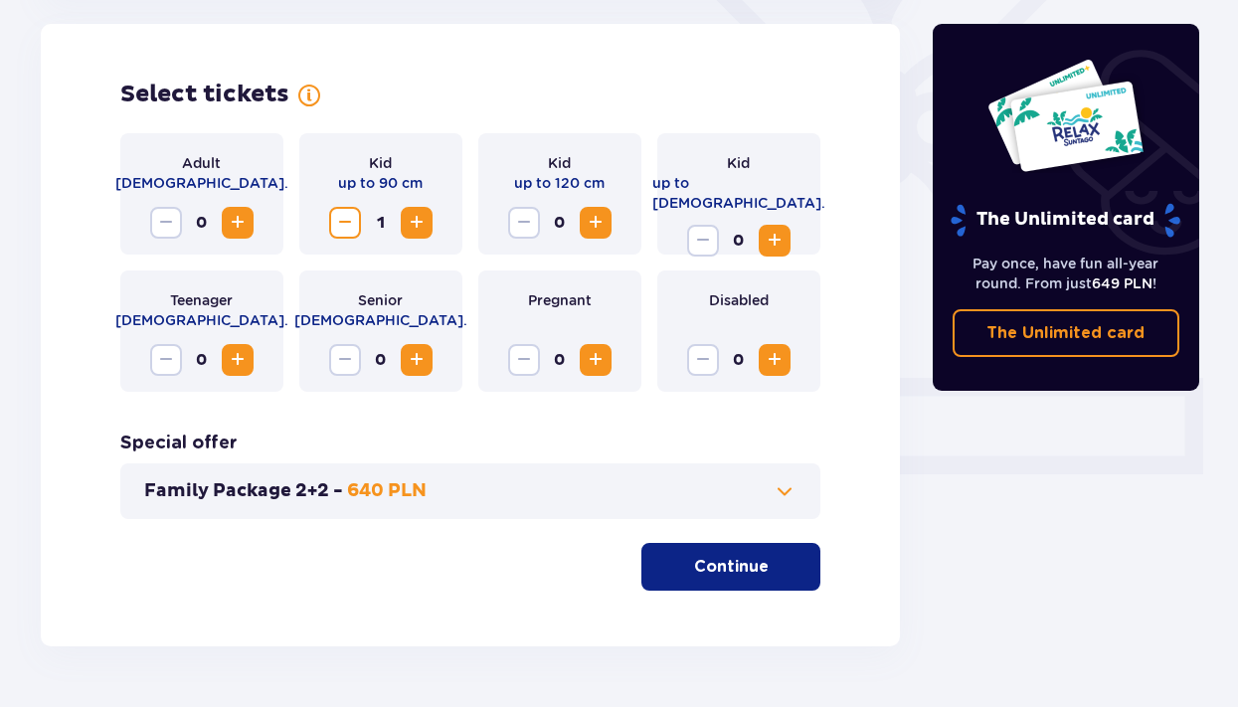 This screenshot has width=1238, height=707. Describe the element at coordinates (739, 300) in the screenshot. I see `p: Disabled` at that location.